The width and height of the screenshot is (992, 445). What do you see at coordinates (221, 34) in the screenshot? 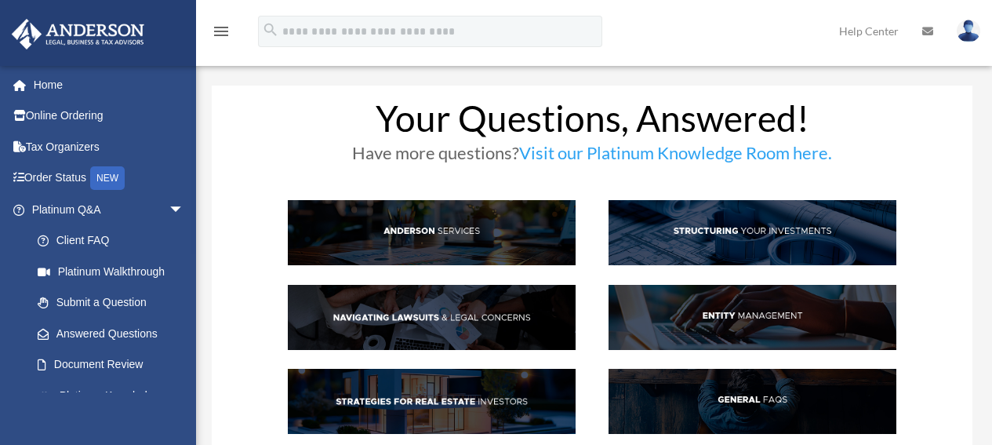
I see `a: menu` at bounding box center [221, 34].